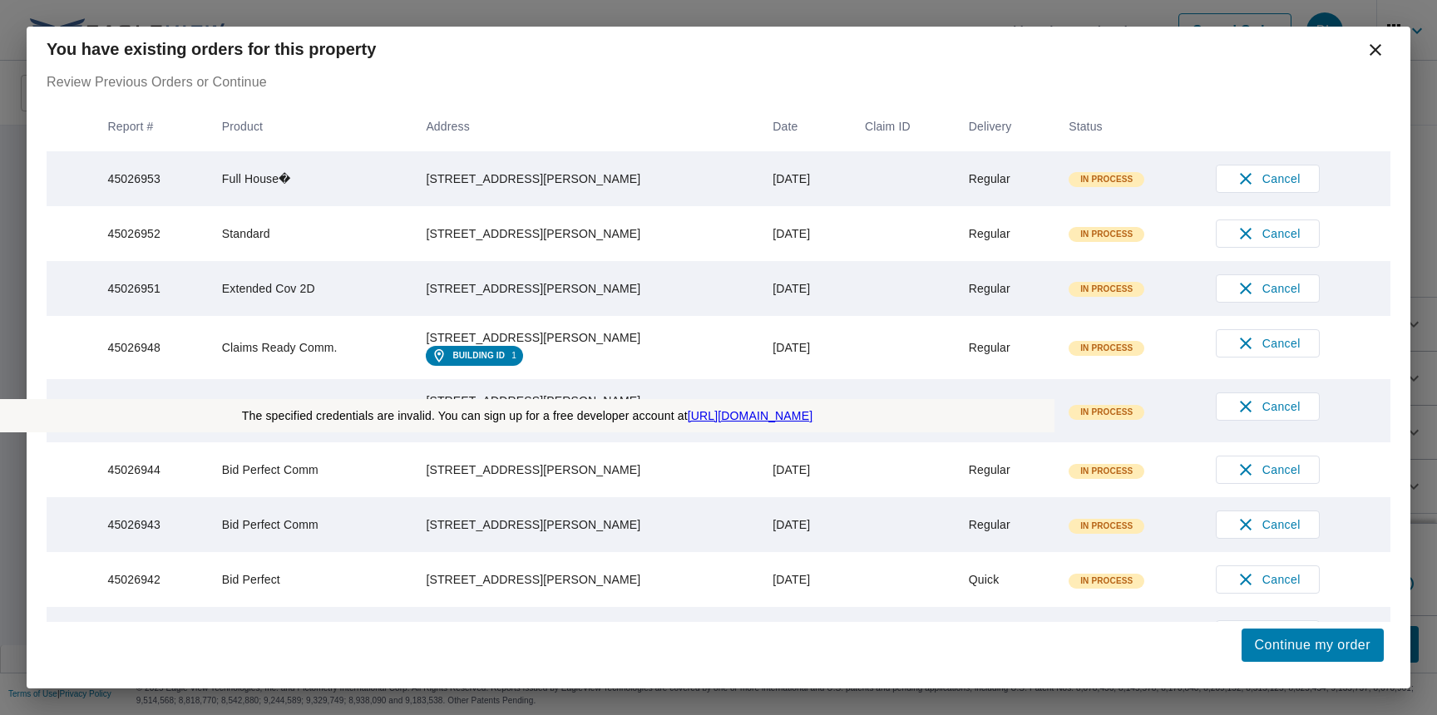 The height and width of the screenshot is (715, 1437). Describe the element at coordinates (1312, 645) in the screenshot. I see `span: Continue my order` at that location.